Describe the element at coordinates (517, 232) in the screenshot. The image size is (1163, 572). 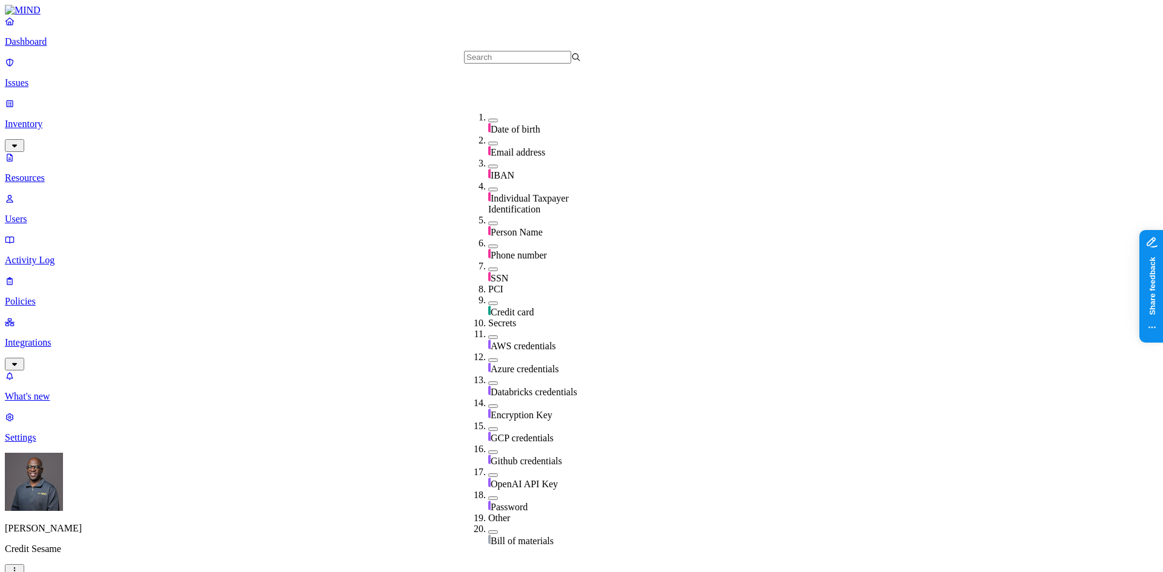
I see `span: Person Name` at that location.